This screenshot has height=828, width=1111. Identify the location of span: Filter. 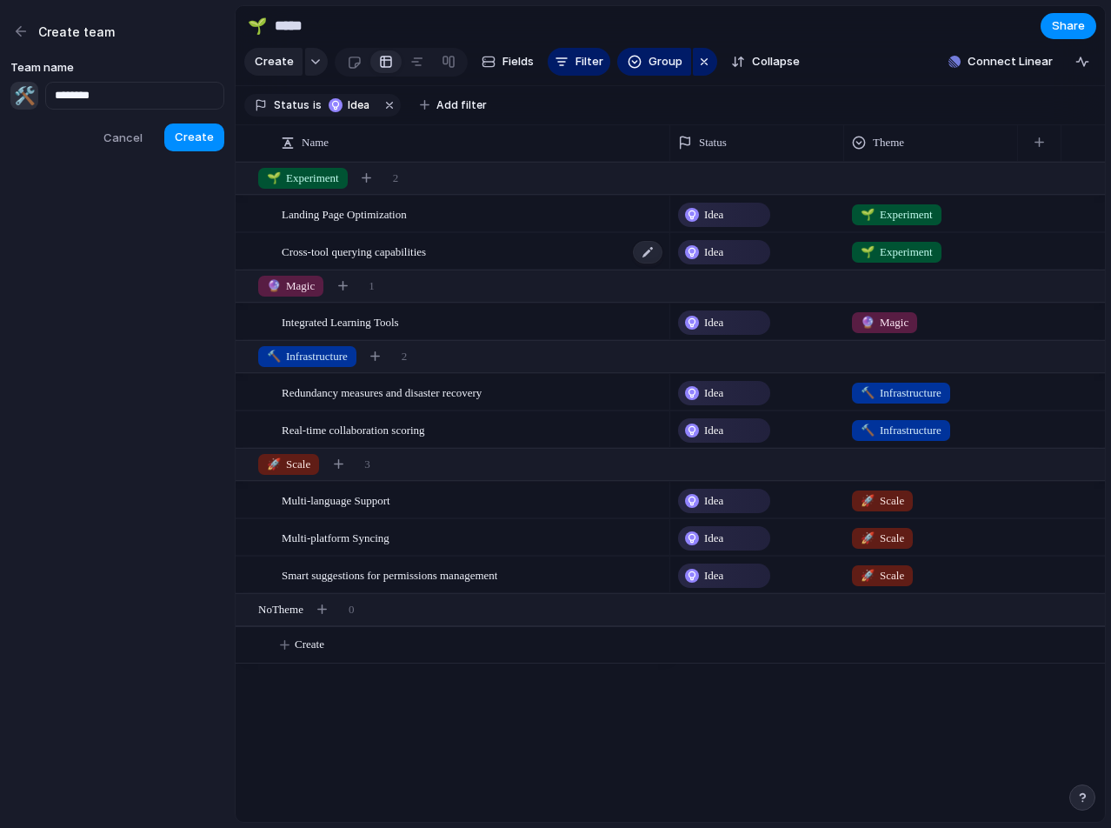
(590, 62).